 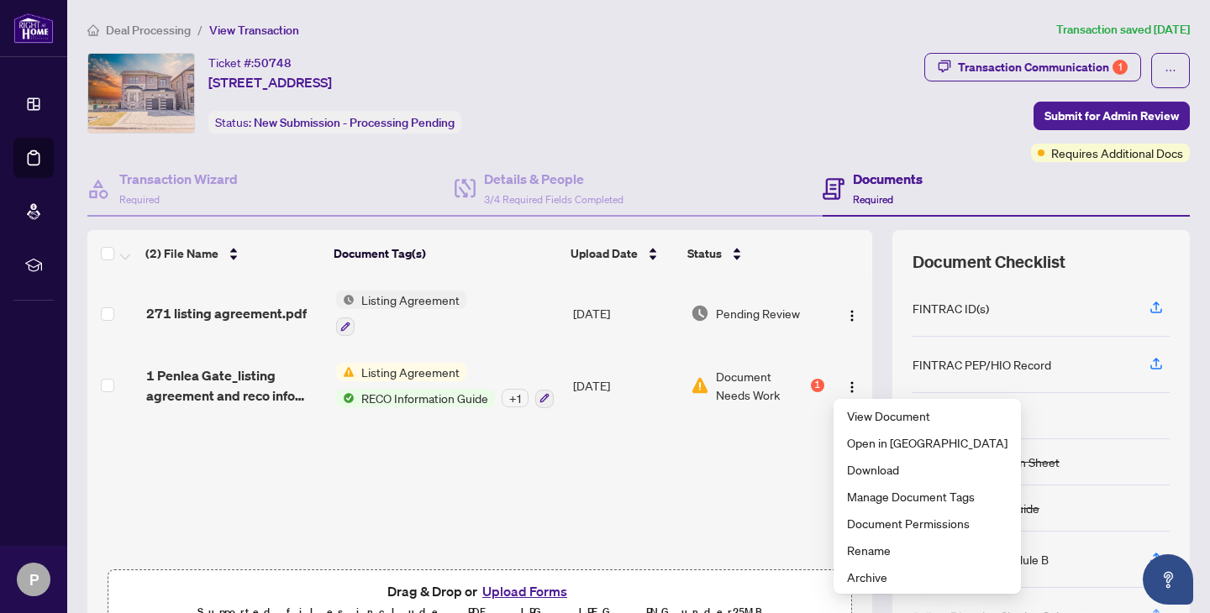 What do you see at coordinates (758, 313) in the screenshot?
I see `span: Pending Review` at bounding box center [758, 313].